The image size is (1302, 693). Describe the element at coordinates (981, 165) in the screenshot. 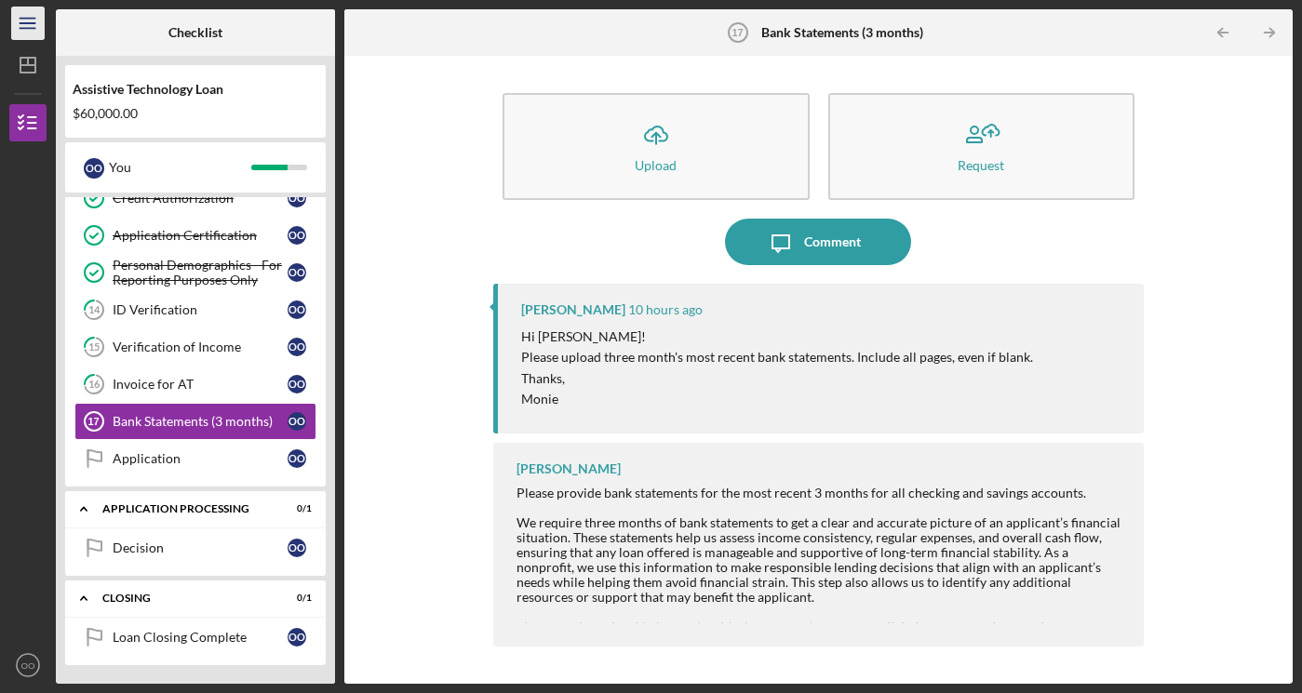

I see `div: Request` at that location.